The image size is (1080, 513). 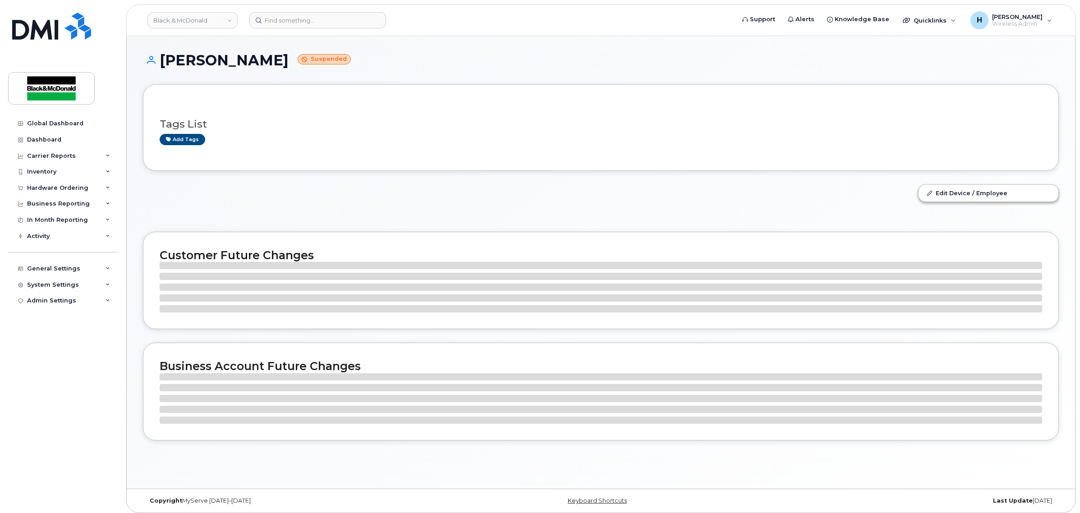 What do you see at coordinates (601, 366) in the screenshot?
I see `h2: Business Account Future Changes` at bounding box center [601, 366].